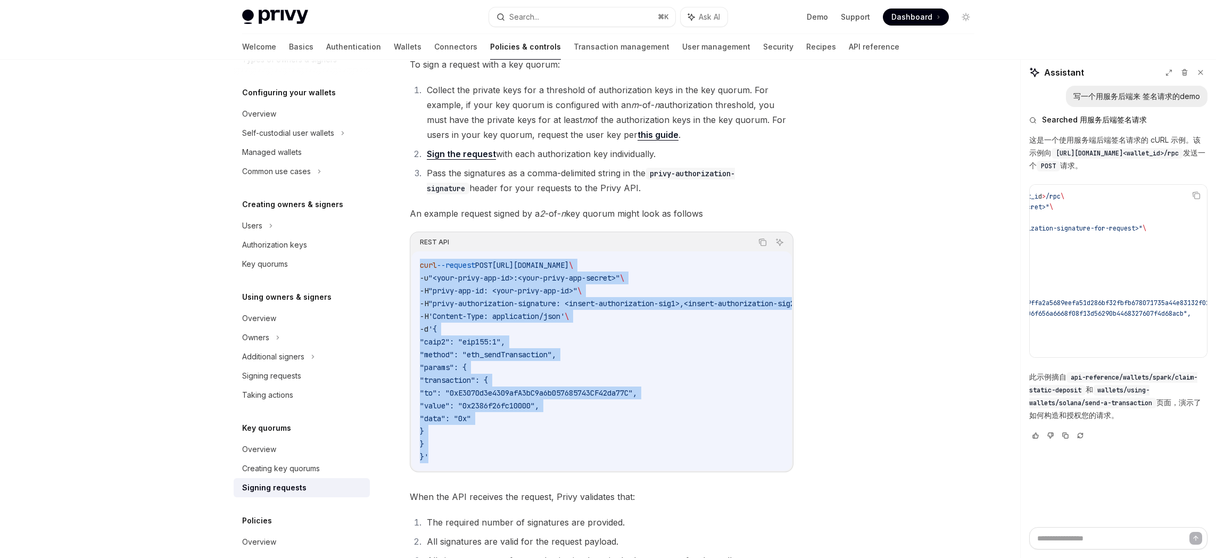 This screenshot has height=558, width=1216. I want to click on button: Toggle dark mode, so click(966, 17).